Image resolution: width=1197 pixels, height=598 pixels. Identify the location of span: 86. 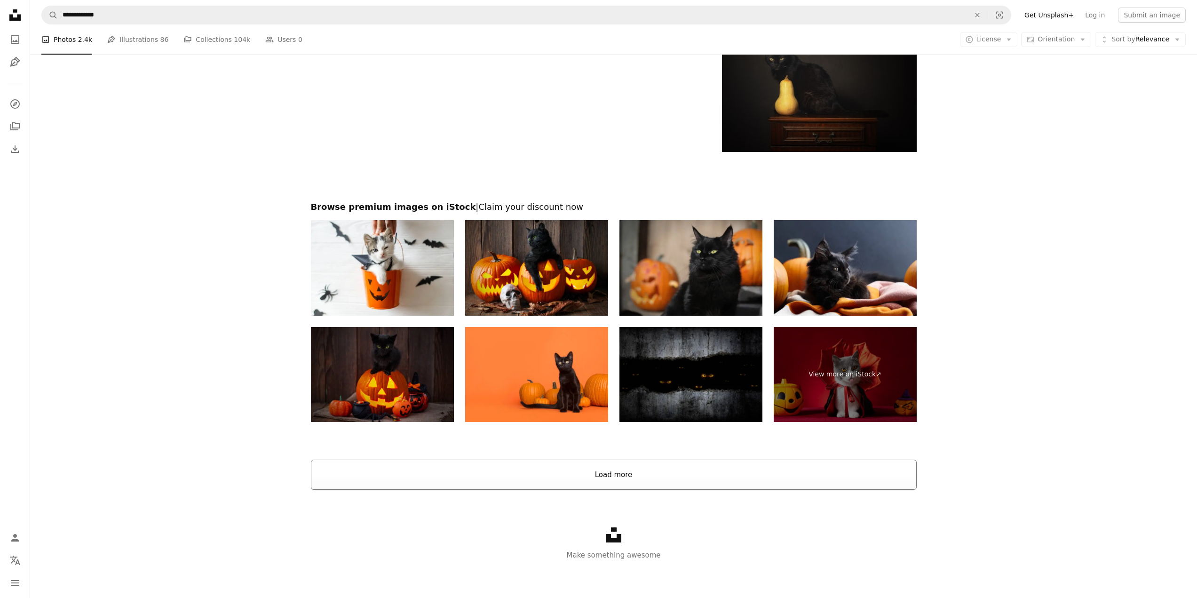
(165, 39).